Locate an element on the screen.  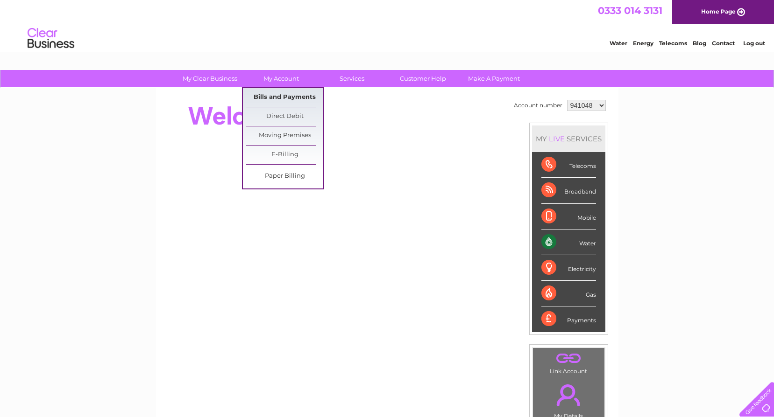
a: Customer Help is located at coordinates (423, 78).